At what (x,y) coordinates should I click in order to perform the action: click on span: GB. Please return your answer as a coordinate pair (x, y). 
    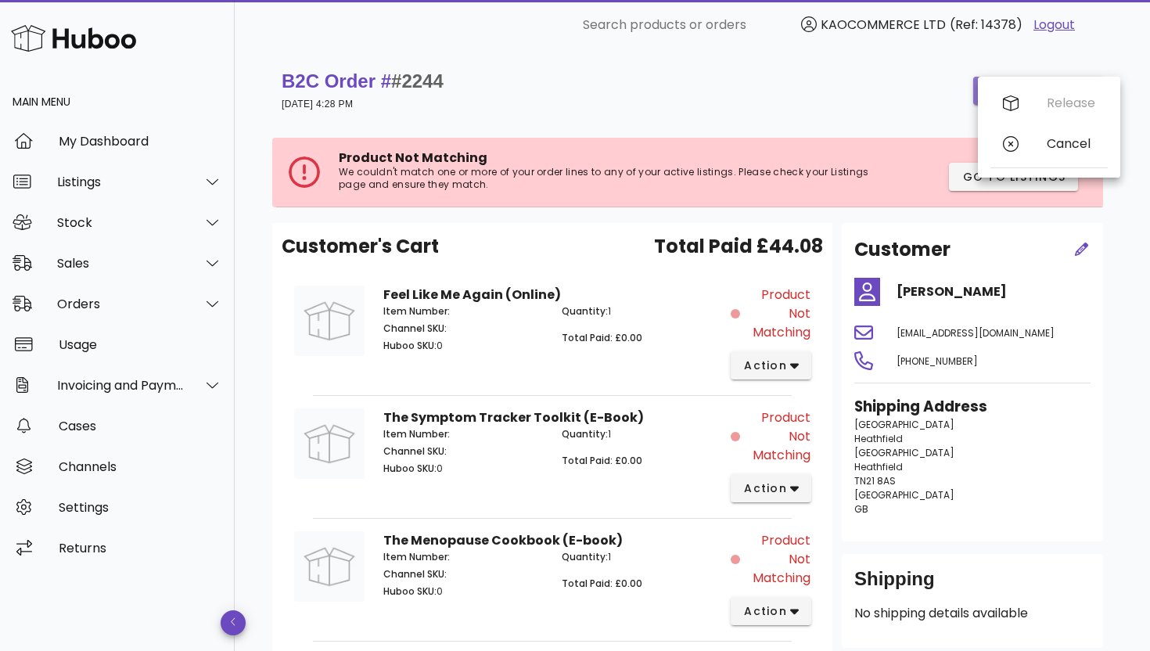
    Looking at the image, I should click on (861, 508).